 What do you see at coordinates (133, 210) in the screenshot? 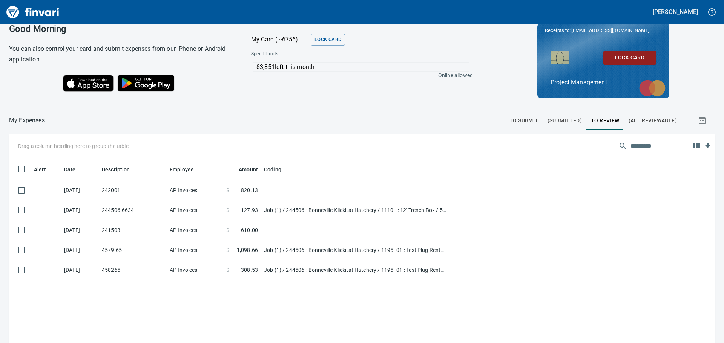
I see `td: 244506.6634` at bounding box center [133, 210].